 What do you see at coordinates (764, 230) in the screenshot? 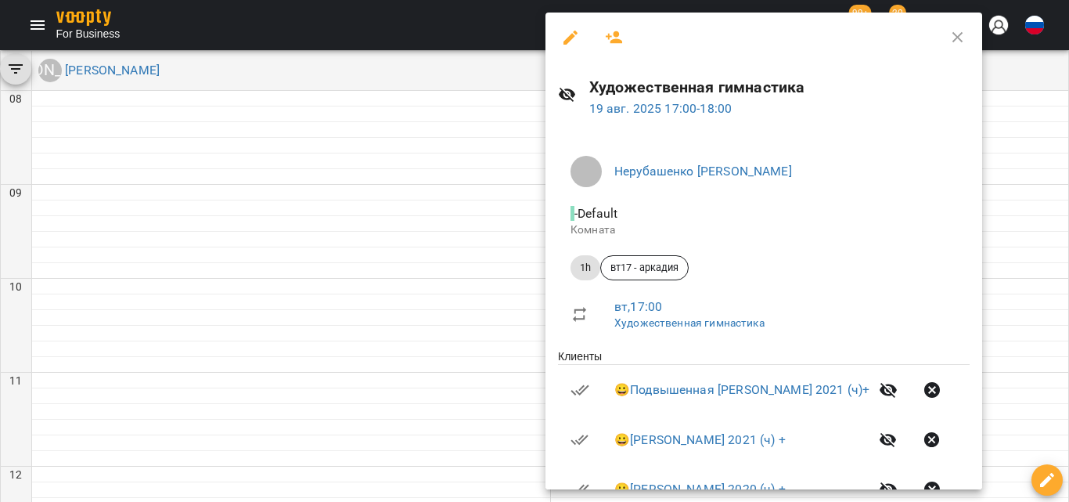
I see `p: Комната` at bounding box center [764, 230].